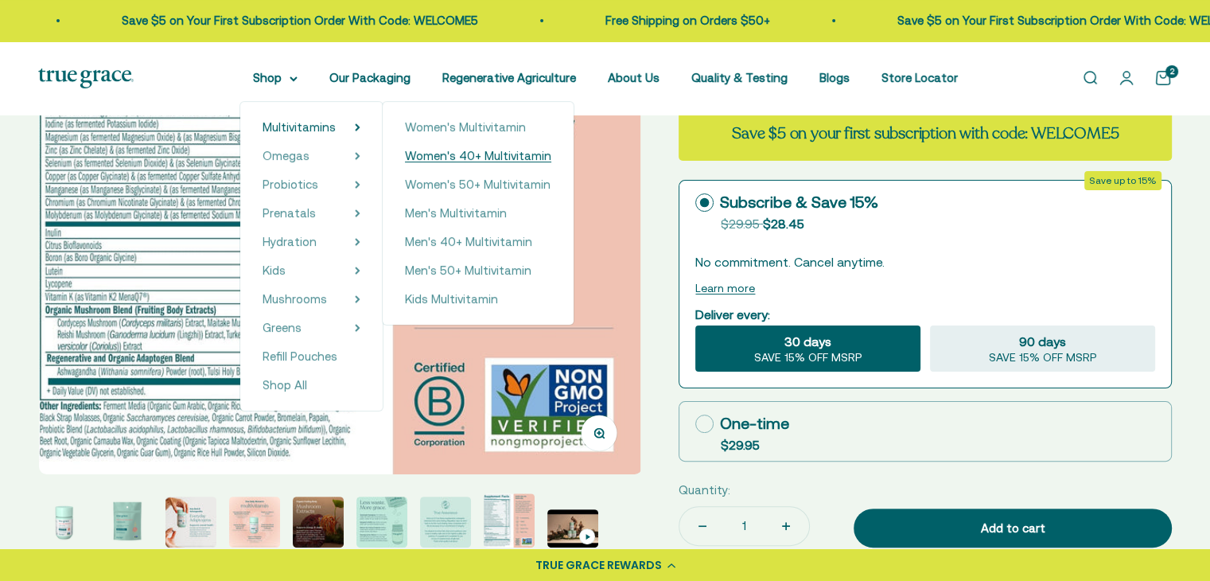 The width and height of the screenshot is (1210, 581). Describe the element at coordinates (919, 77) in the screenshot. I see `a: Store Locator` at that location.